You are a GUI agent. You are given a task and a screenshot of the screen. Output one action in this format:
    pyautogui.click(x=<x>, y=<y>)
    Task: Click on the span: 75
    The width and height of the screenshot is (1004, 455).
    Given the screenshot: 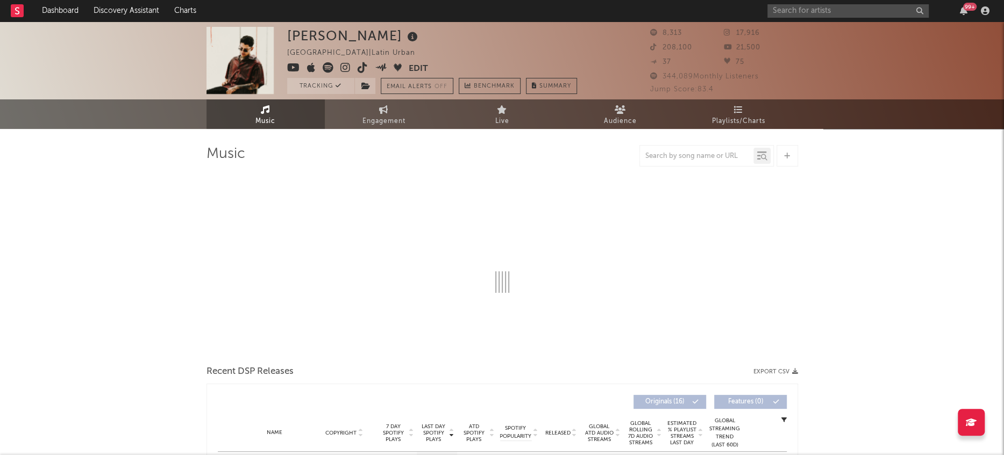 What is the action you would take?
    pyautogui.click(x=734, y=62)
    